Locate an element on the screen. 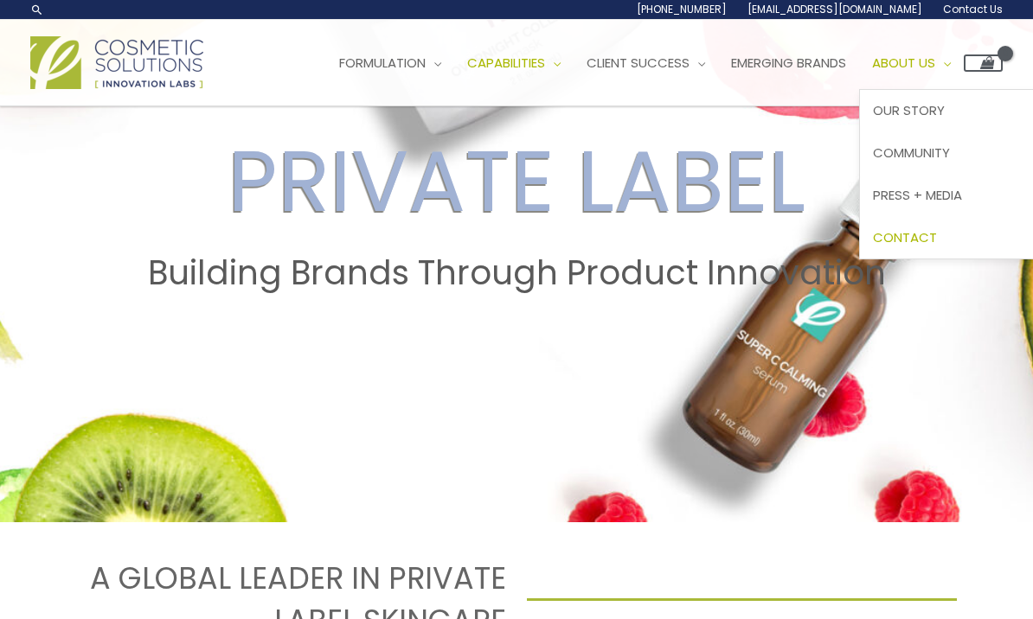 The height and width of the screenshot is (619, 1033). span: Contact Us is located at coordinates (972, 9).